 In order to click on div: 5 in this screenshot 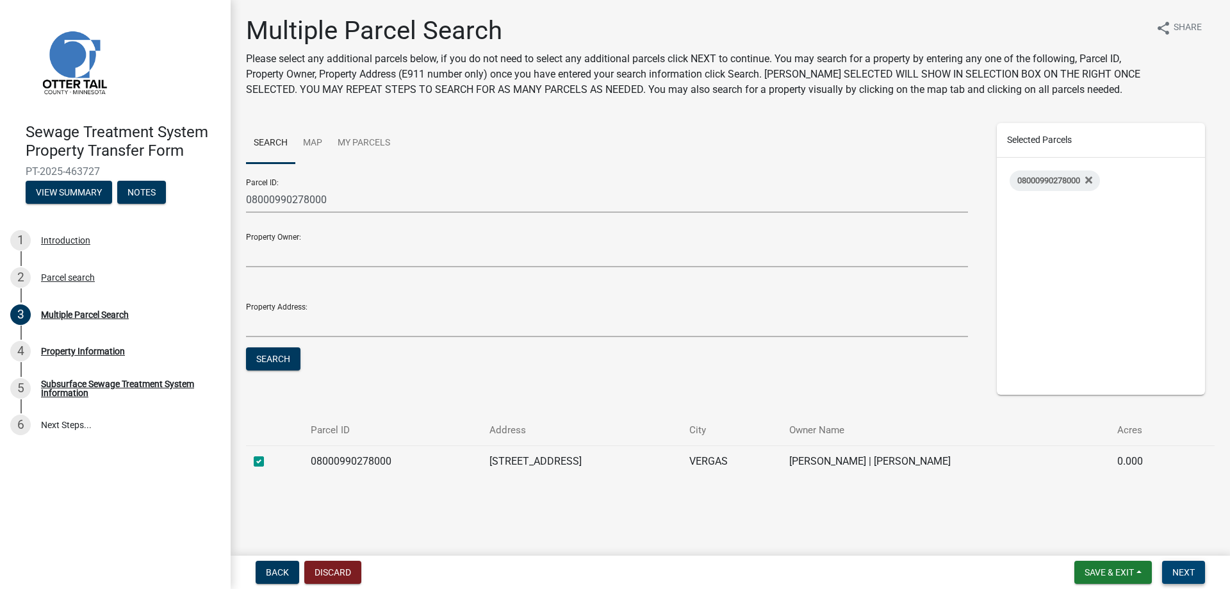, I will do `click(21, 388)`.